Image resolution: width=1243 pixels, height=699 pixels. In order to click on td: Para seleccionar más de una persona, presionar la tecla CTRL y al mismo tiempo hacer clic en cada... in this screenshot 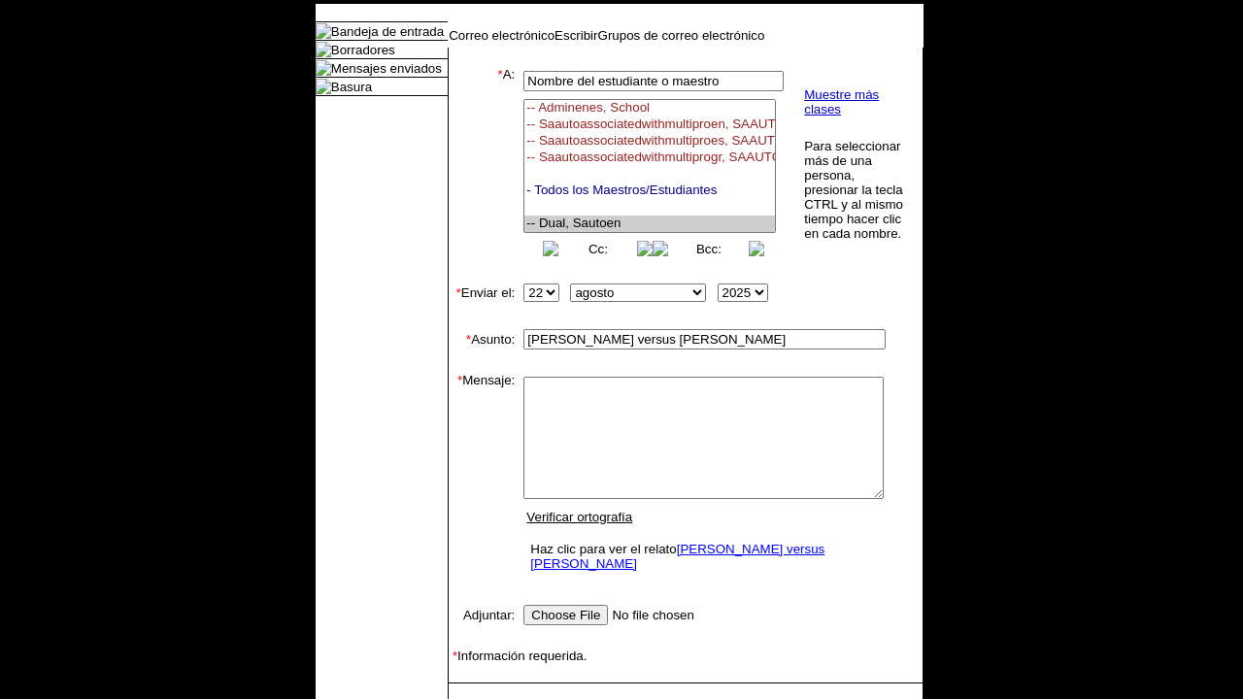, I will do `click(855, 189)`.